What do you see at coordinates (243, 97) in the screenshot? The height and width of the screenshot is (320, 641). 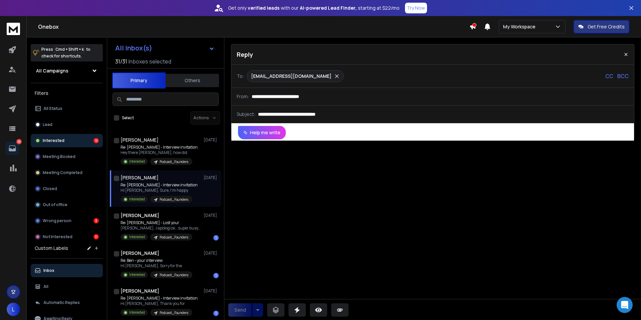 I see `p: From:` at bounding box center [243, 97].